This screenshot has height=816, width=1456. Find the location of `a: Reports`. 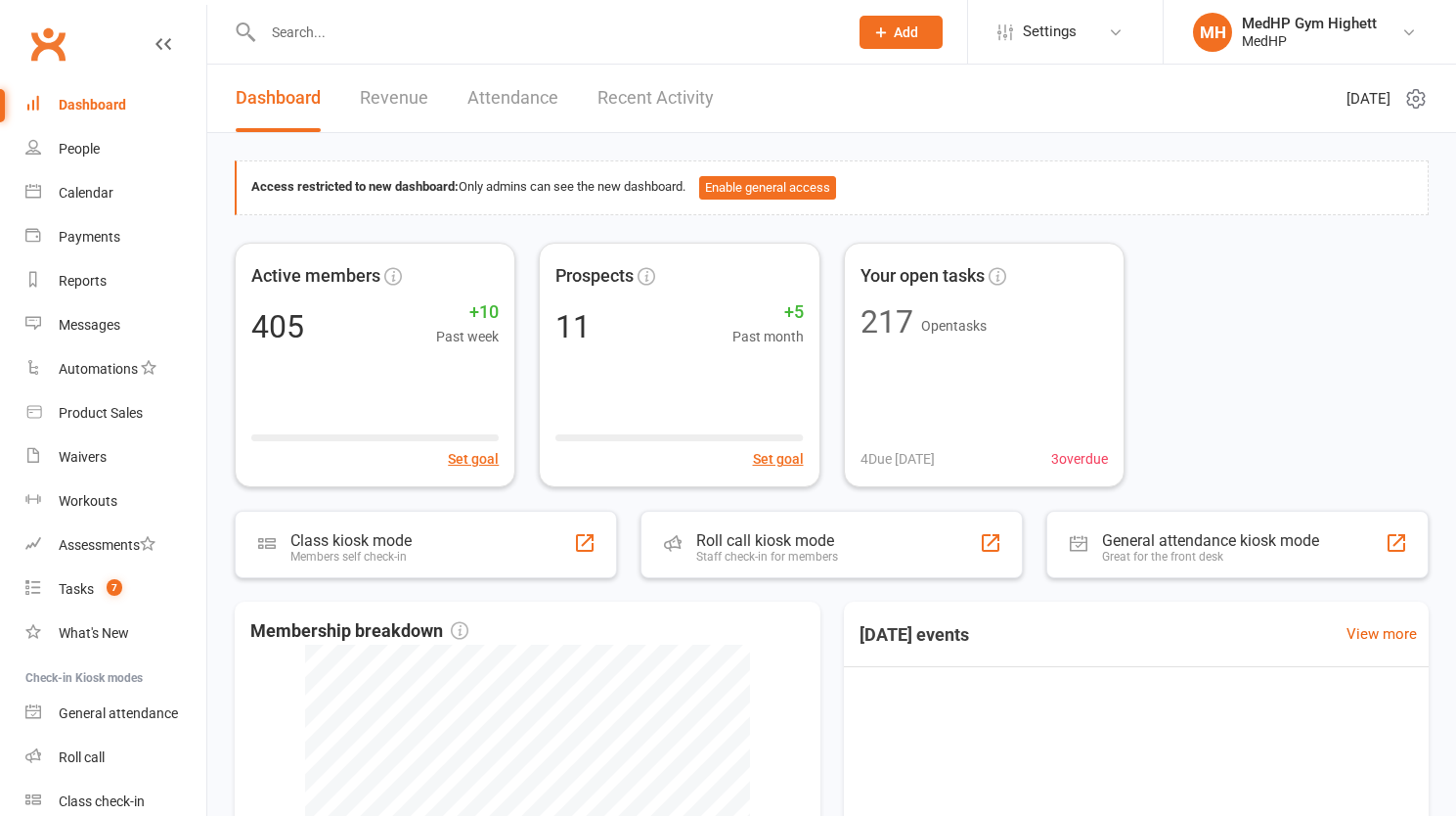

a: Reports is located at coordinates (115, 281).